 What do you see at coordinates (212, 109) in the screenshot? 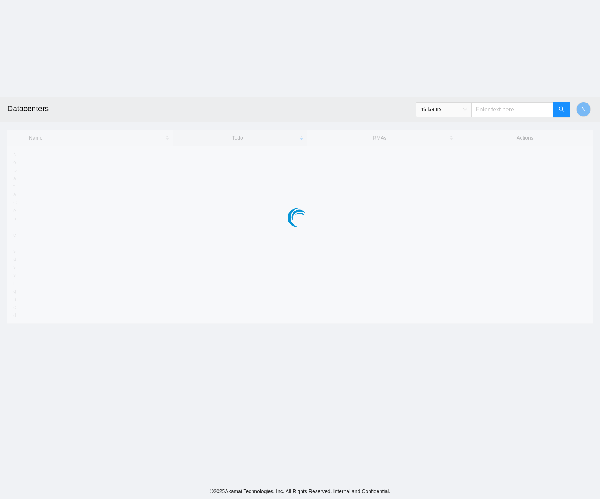
I see `h2: Datacenters` at bounding box center [212, 109].